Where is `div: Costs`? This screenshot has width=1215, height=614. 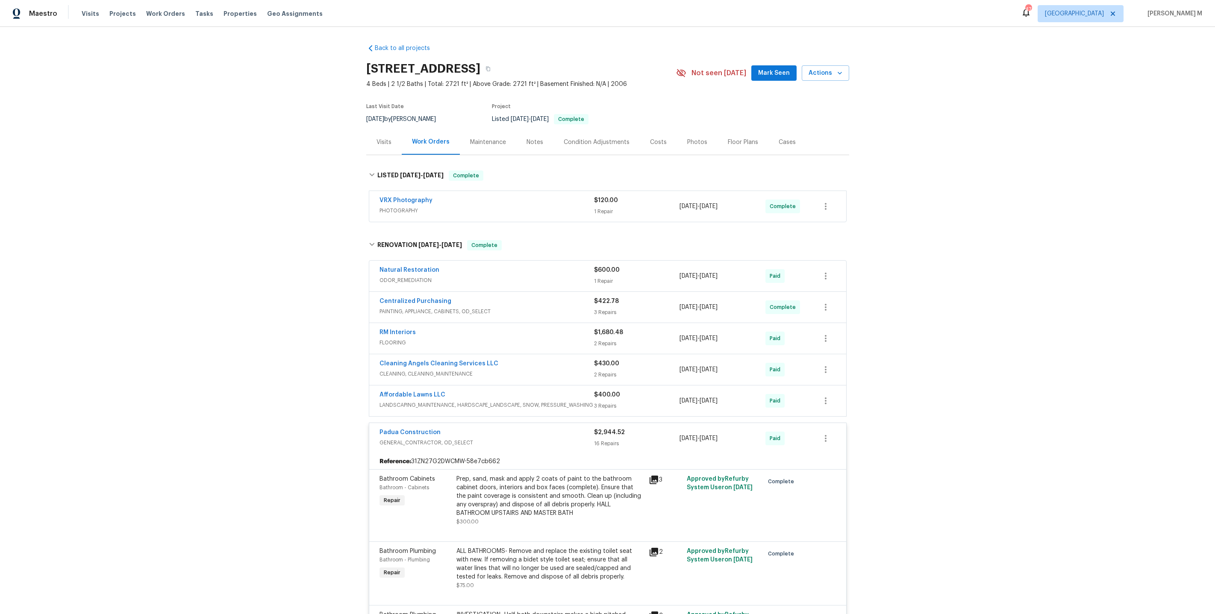
div: Costs is located at coordinates (658, 142).